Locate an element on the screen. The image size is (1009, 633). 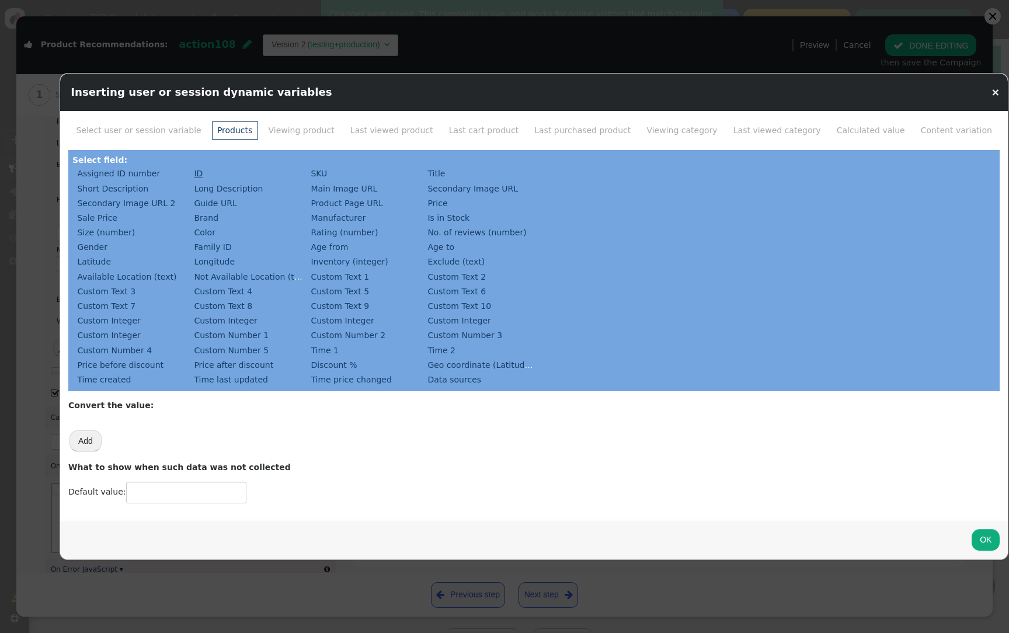
a: Brand is located at coordinates (206, 218).